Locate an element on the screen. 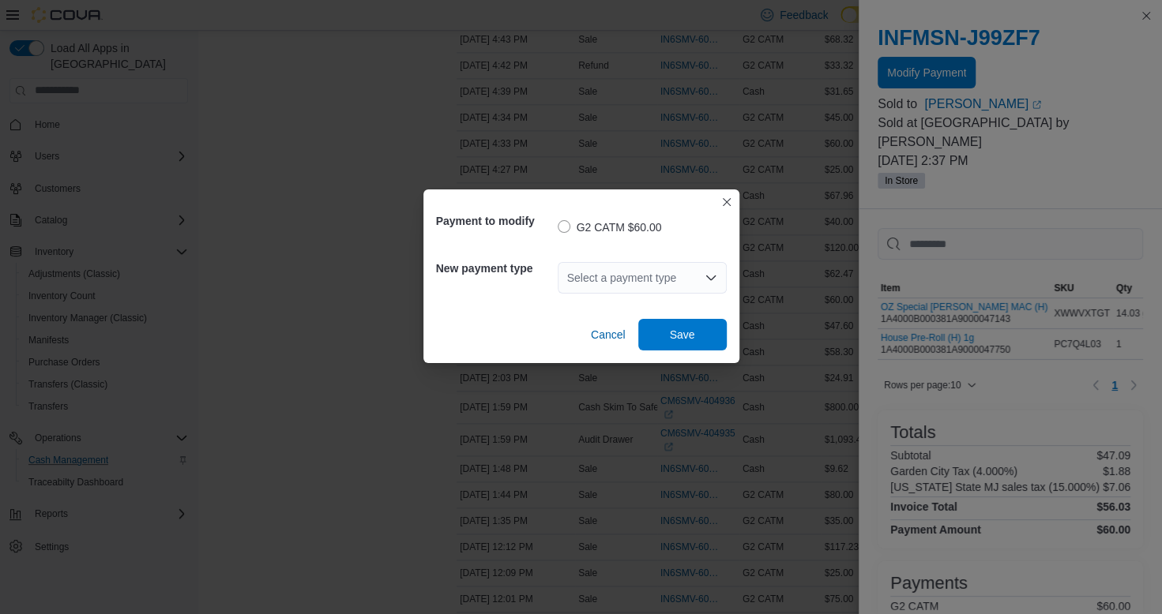 The width and height of the screenshot is (1162, 614). span: Save is located at coordinates (682, 335).